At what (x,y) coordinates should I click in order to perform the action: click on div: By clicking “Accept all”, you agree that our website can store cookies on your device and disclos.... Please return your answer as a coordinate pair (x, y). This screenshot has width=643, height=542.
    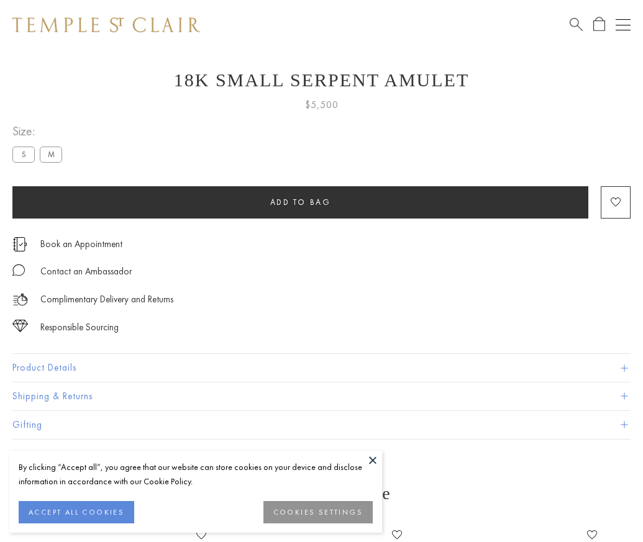
    Looking at the image, I should click on (196, 475).